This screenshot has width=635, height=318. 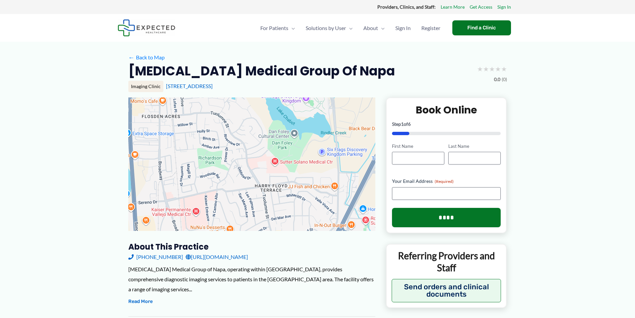 I want to click on span: 0.0, so click(x=497, y=79).